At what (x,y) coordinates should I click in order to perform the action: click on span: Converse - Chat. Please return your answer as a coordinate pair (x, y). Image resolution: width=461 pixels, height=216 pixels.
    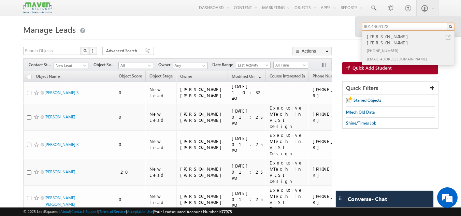
    Looking at the image, I should click on (367, 199).